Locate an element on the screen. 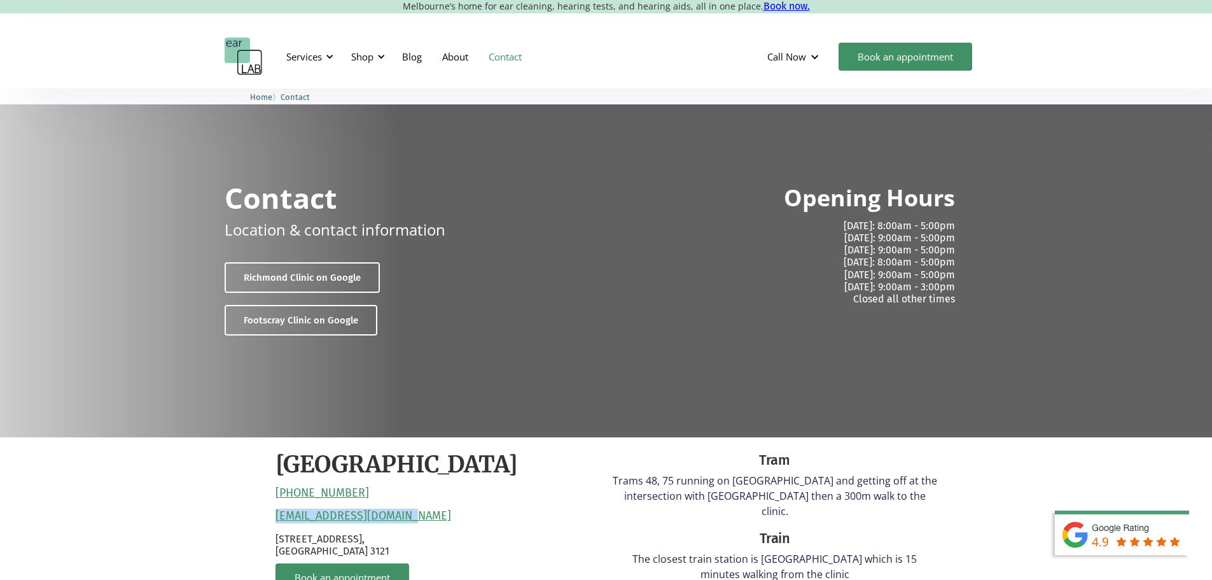  a: Richmond Clinic on Google is located at coordinates (302, 277).